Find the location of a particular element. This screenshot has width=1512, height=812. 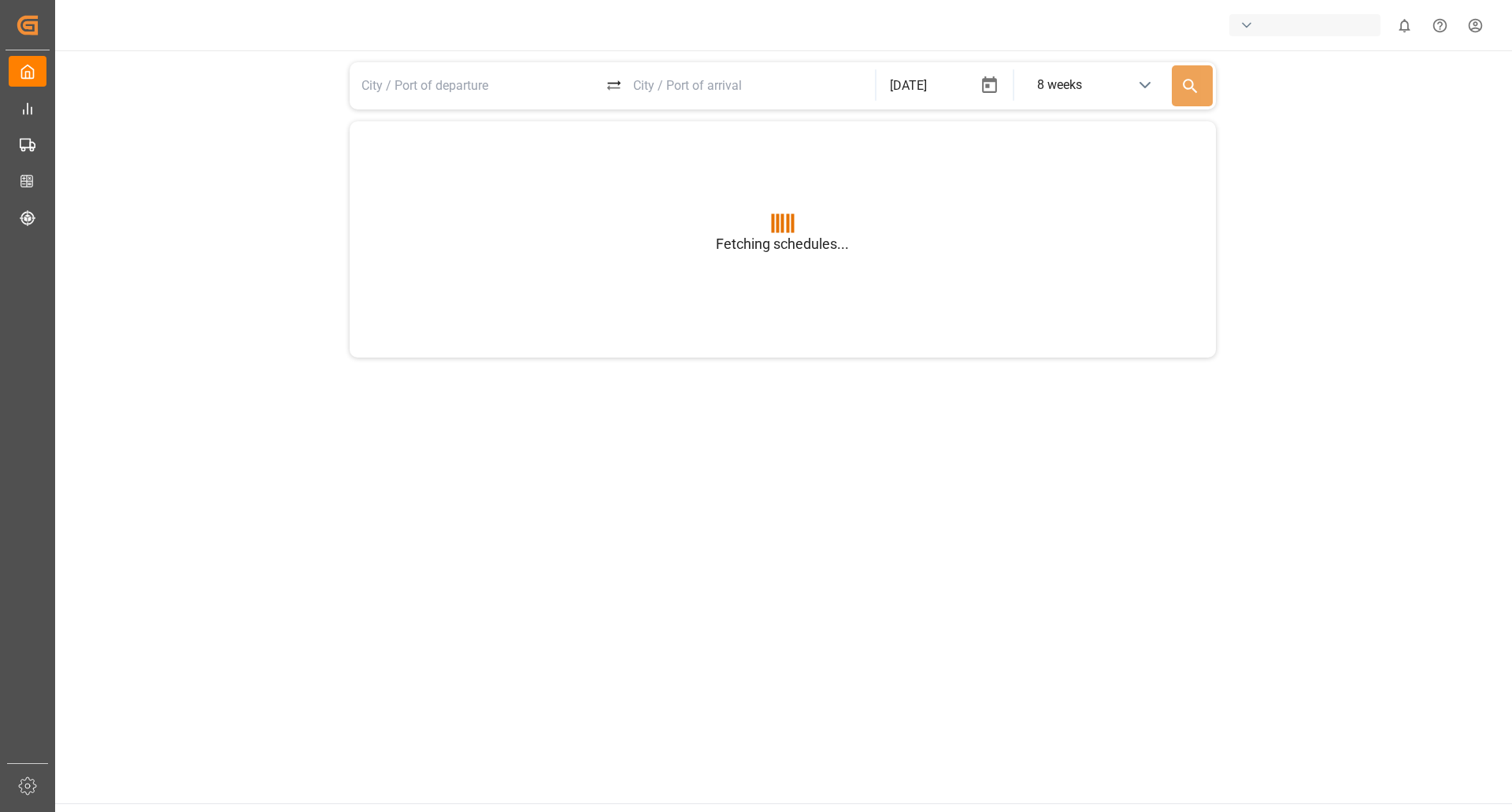

input: City / Port of departure is located at coordinates (477, 85).